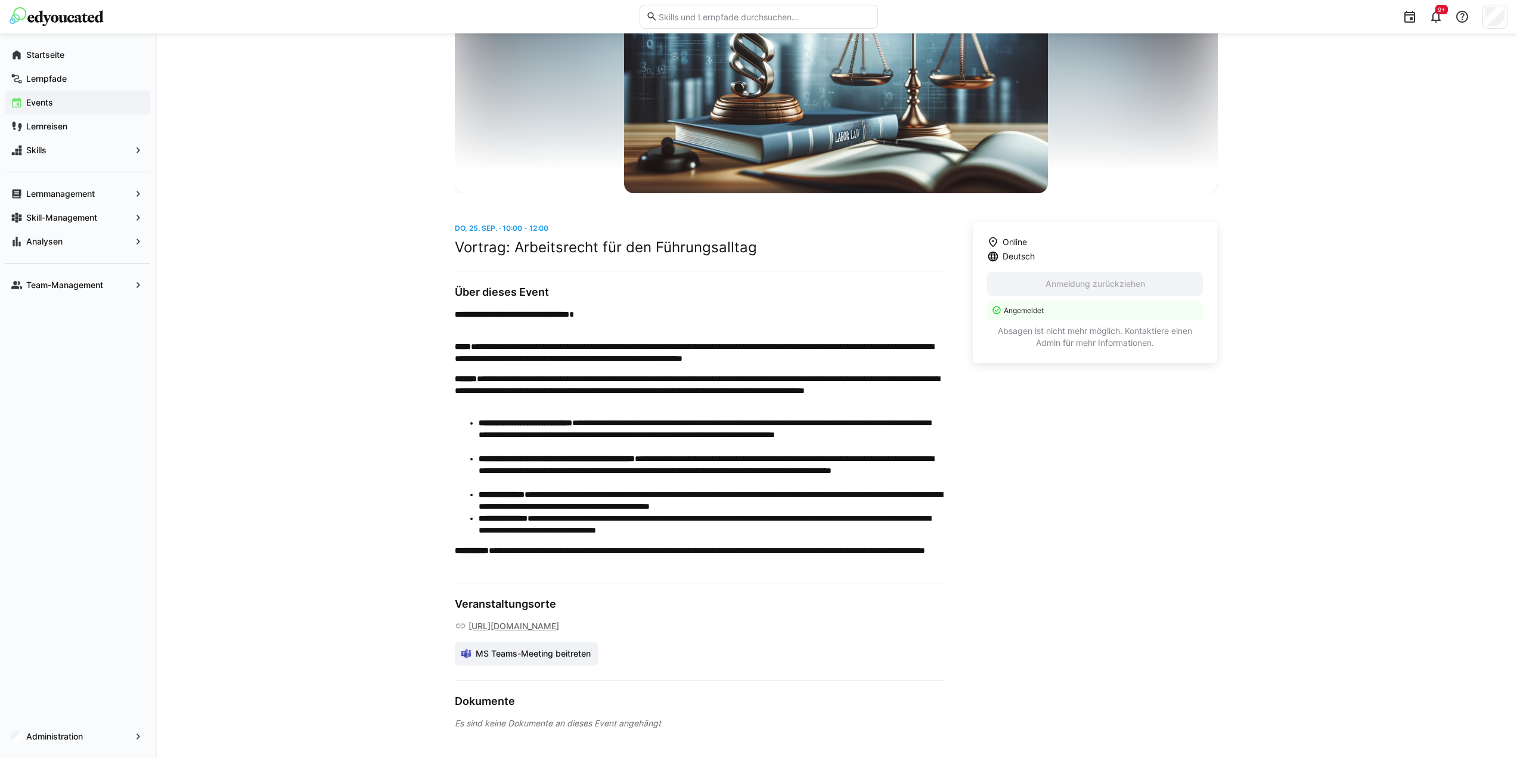 This screenshot has height=758, width=1517. Describe the element at coordinates (1442, 10) in the screenshot. I see `span: 9+` at that location.